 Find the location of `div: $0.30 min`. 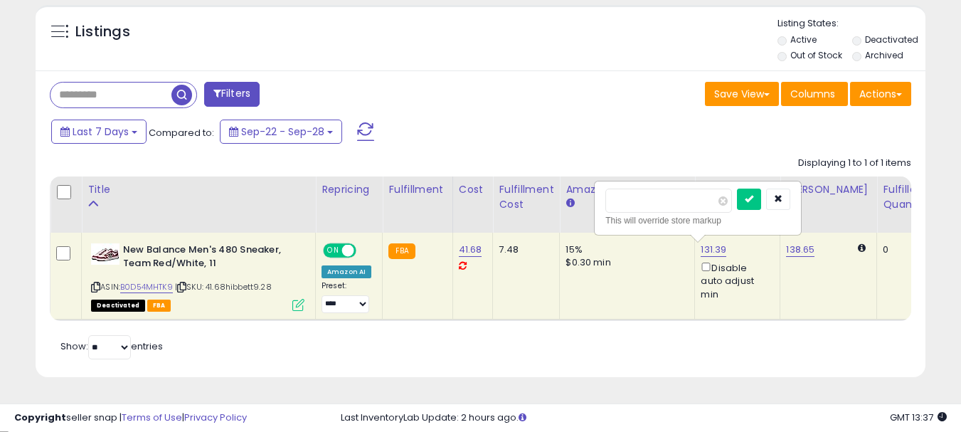

div: $0.30 min is located at coordinates (624, 262).